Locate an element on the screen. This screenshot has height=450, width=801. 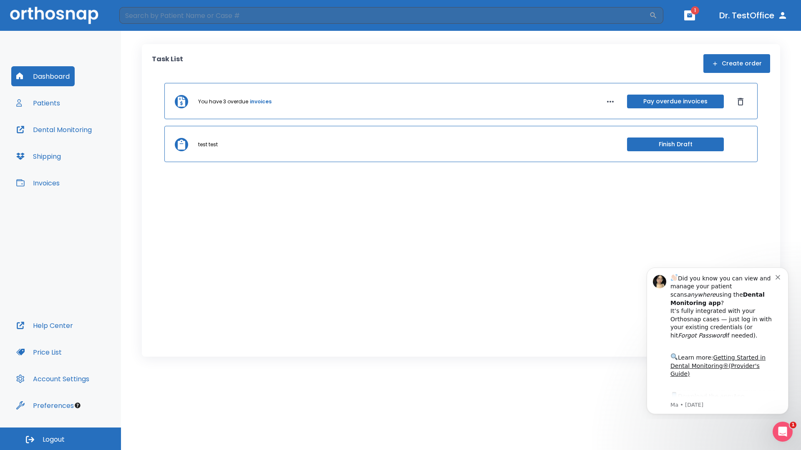
i: anywhere is located at coordinates (67, 35).